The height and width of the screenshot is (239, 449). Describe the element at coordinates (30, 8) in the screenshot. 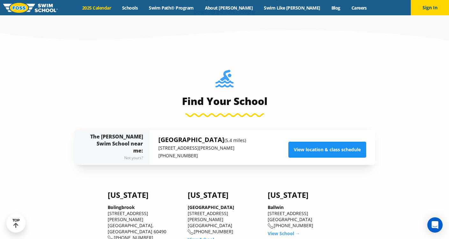

I see `img: FOSS Swim School Logo` at that location.